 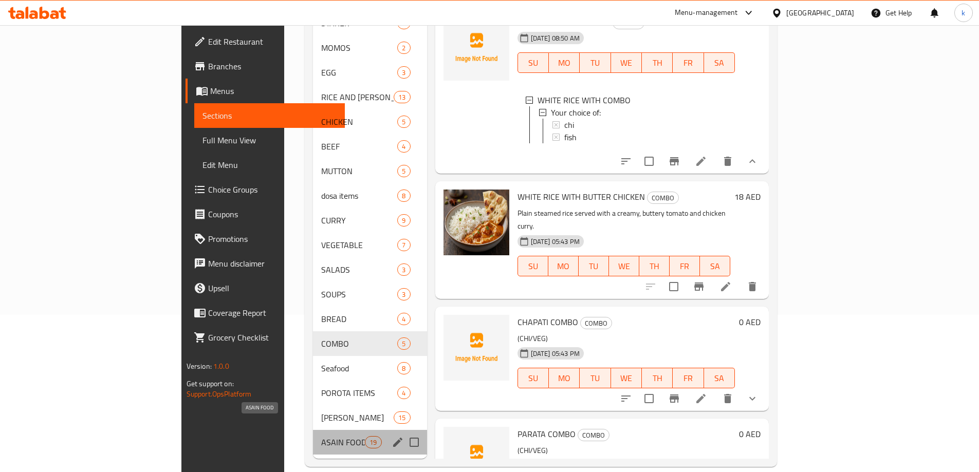 What do you see at coordinates (265, 214) in the screenshot?
I see `a: Coupons` at bounding box center [265, 214].